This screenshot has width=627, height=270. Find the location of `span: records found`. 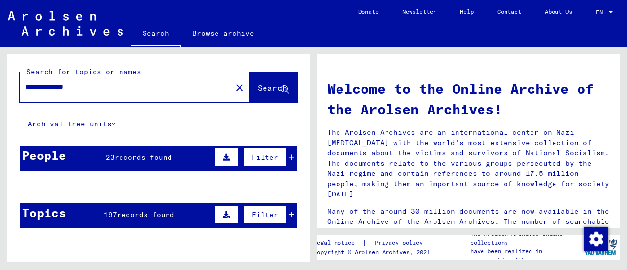

span: records found is located at coordinates (143, 157).